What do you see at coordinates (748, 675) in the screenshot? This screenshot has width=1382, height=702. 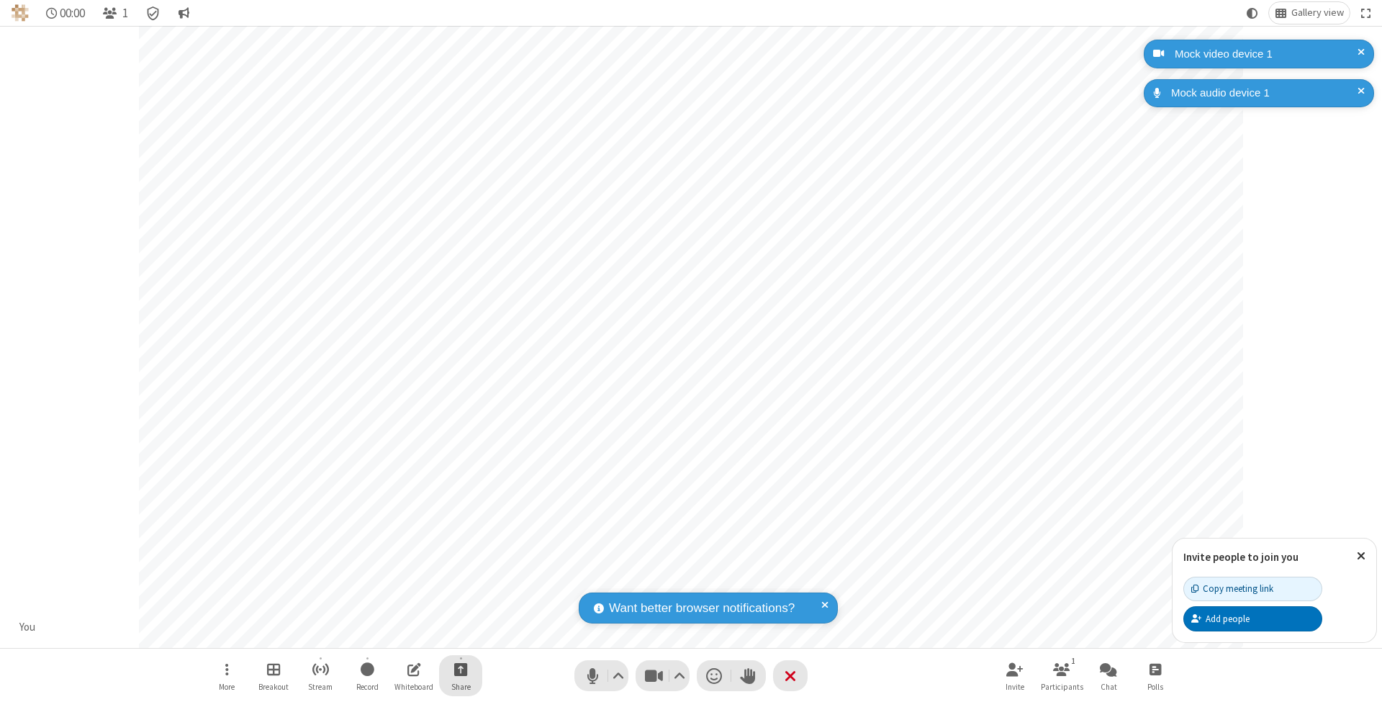 I see `button: Raise hand` at bounding box center [748, 675].